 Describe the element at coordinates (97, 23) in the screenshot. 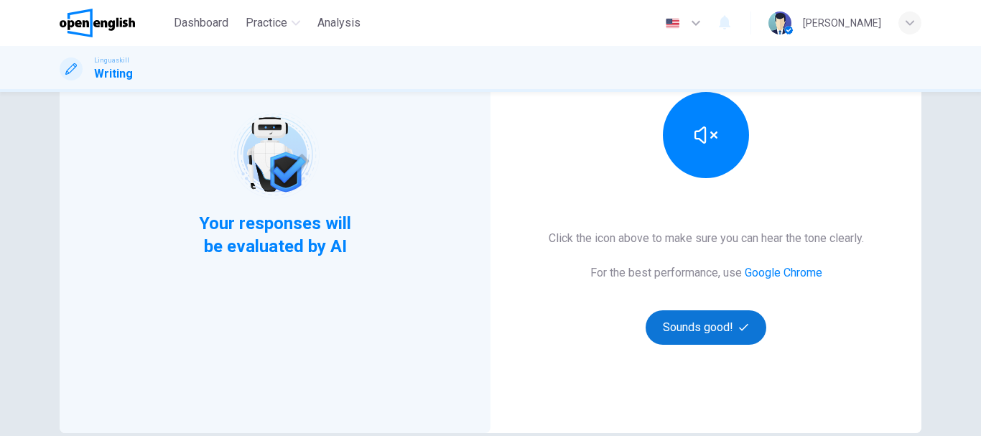

I see `img: OpenEnglish logo` at that location.